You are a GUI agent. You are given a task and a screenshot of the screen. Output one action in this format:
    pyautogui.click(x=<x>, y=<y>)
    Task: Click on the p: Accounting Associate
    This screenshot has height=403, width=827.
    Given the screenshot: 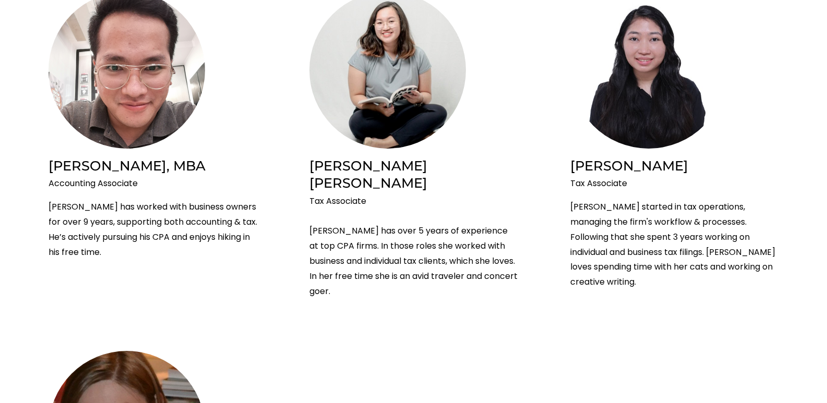 What is the action you would take?
    pyautogui.click(x=153, y=184)
    